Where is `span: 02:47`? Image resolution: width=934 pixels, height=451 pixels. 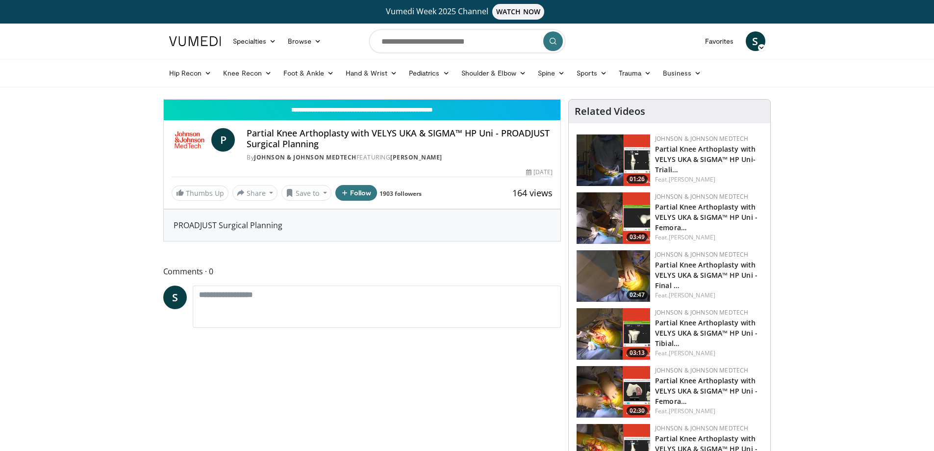
span: 02:47 is located at coordinates (637, 295).